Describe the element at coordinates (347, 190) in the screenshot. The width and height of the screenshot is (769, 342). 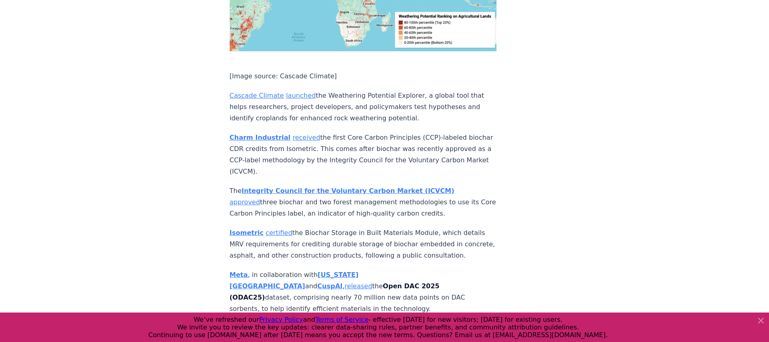
I see `strong: Integrity Council for the Voluntary Carbon Market (ICVCM)` at that location.